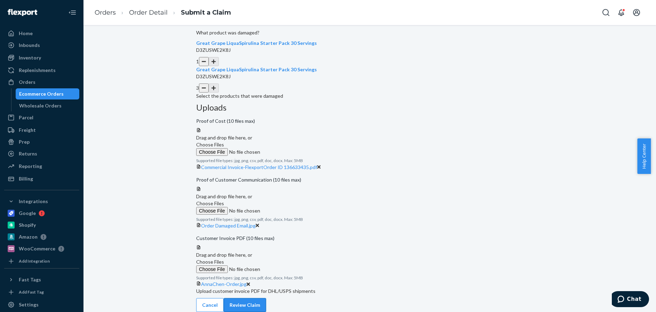  What do you see at coordinates (37, 249) in the screenshot?
I see `div: WooCommerce` at bounding box center [37, 249].